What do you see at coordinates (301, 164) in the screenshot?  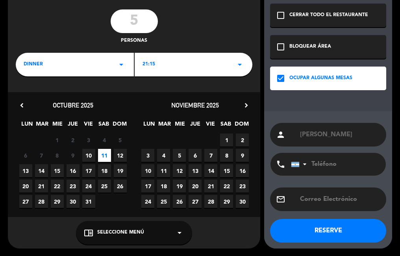 I see `div: Argentina: +54` at bounding box center [301, 164].